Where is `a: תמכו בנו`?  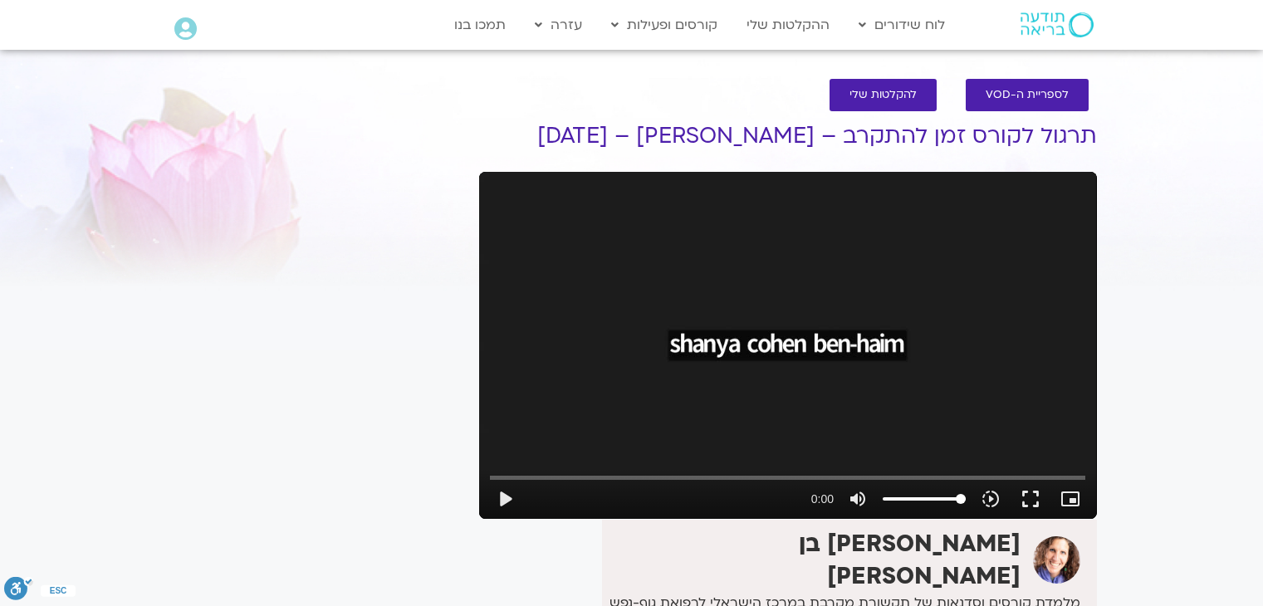 a: תמכו בנו is located at coordinates (480, 25).